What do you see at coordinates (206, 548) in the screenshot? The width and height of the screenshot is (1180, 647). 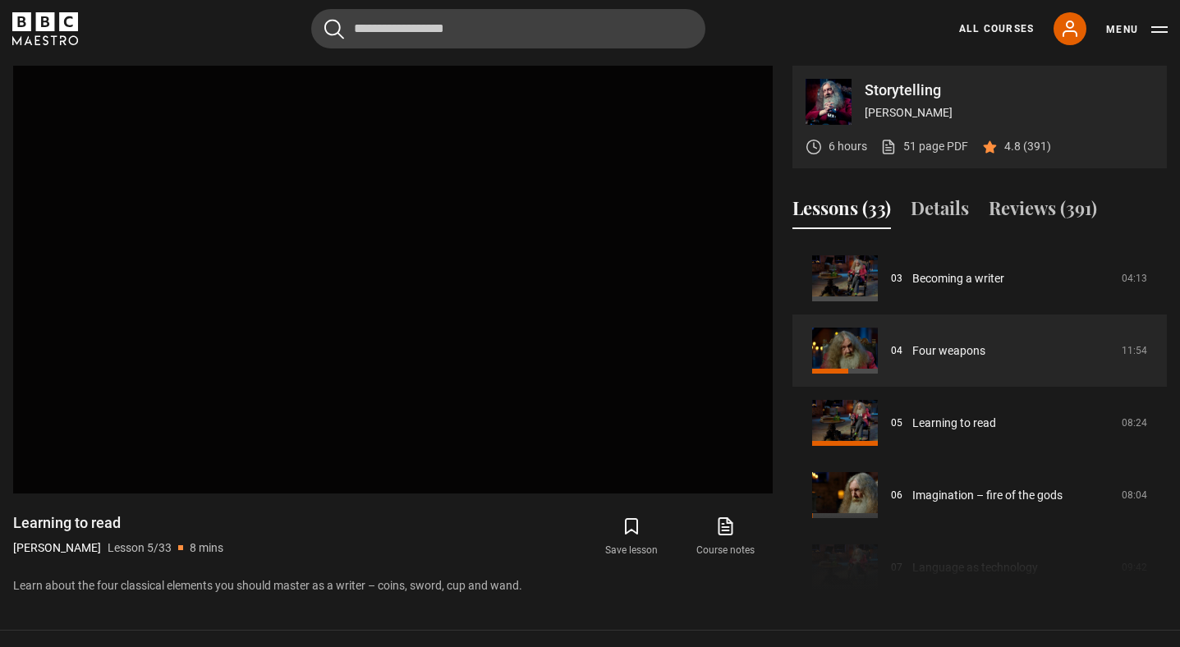 I see `p: 8 mins` at bounding box center [206, 548].